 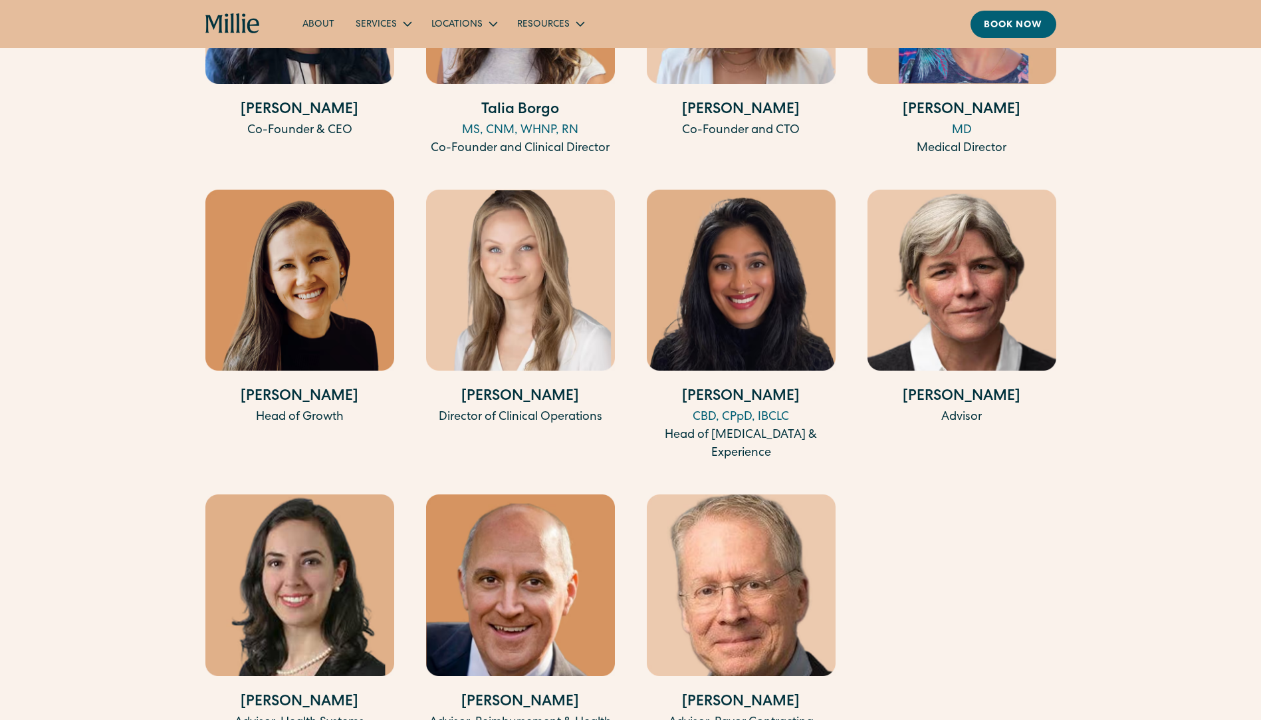 I want to click on div: Co-Founder and Clinical Director, so click(x=521, y=148).